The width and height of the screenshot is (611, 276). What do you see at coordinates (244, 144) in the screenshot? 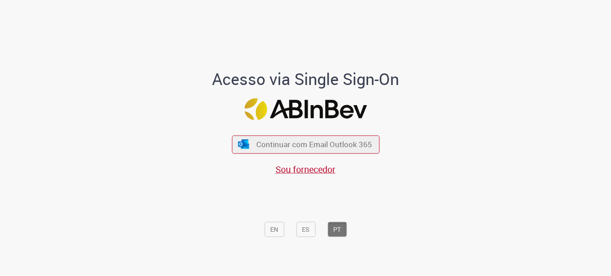
I see `img: ícone Azure/Microsoft 360` at bounding box center [244, 144].